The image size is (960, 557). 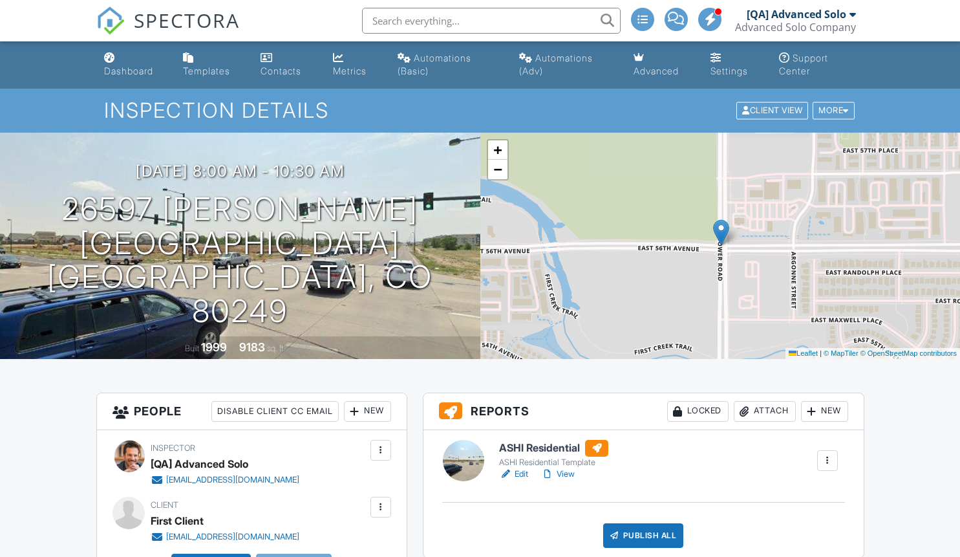 I want to click on div: 1999, so click(x=214, y=347).